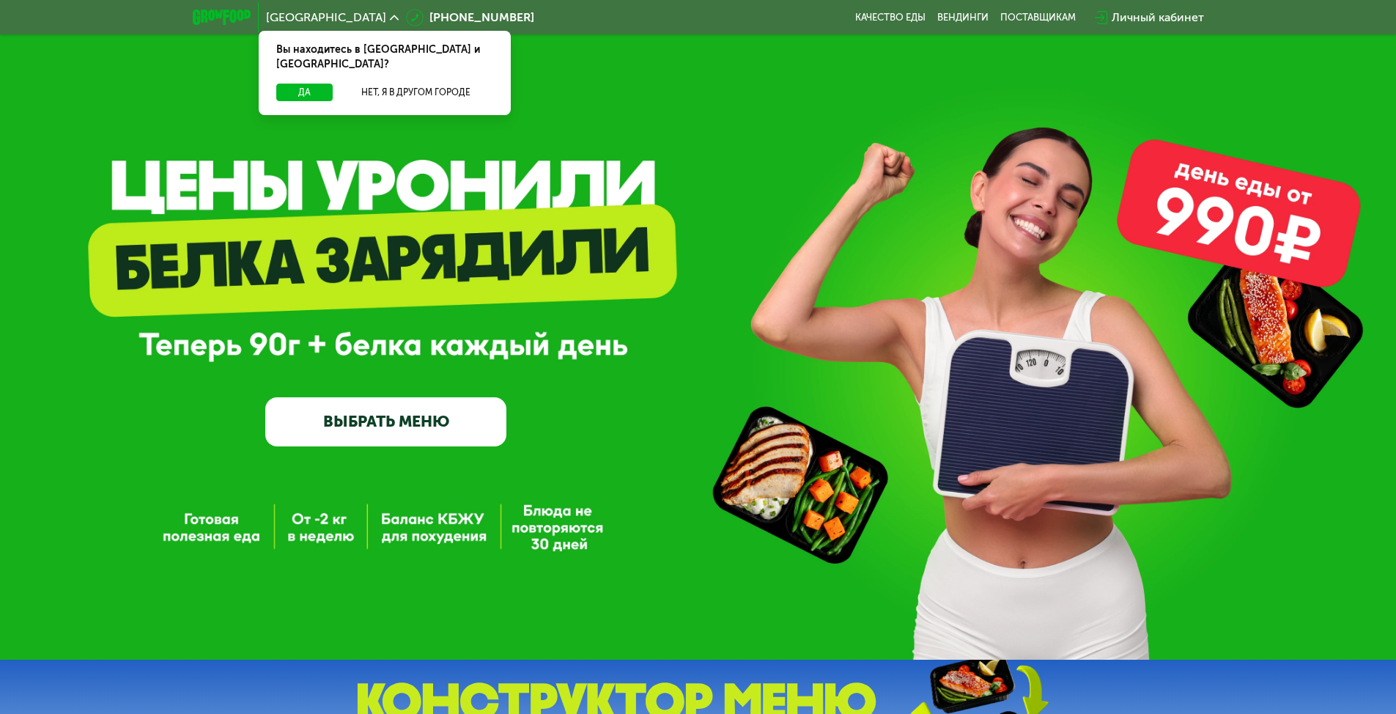  What do you see at coordinates (415, 92) in the screenshot?
I see `button: Нет, я в другом городе` at bounding box center [415, 92].